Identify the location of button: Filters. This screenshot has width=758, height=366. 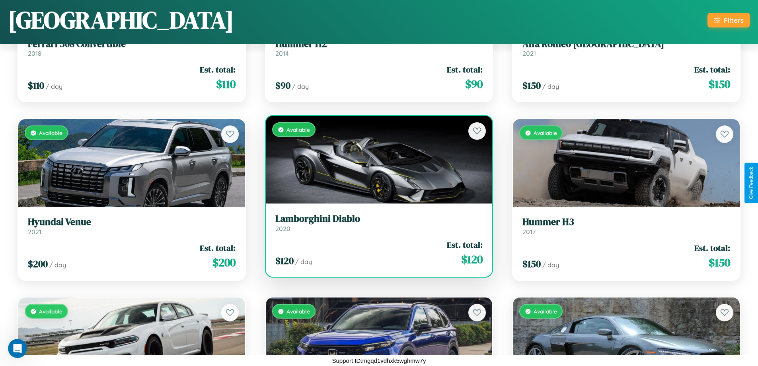
(728, 20).